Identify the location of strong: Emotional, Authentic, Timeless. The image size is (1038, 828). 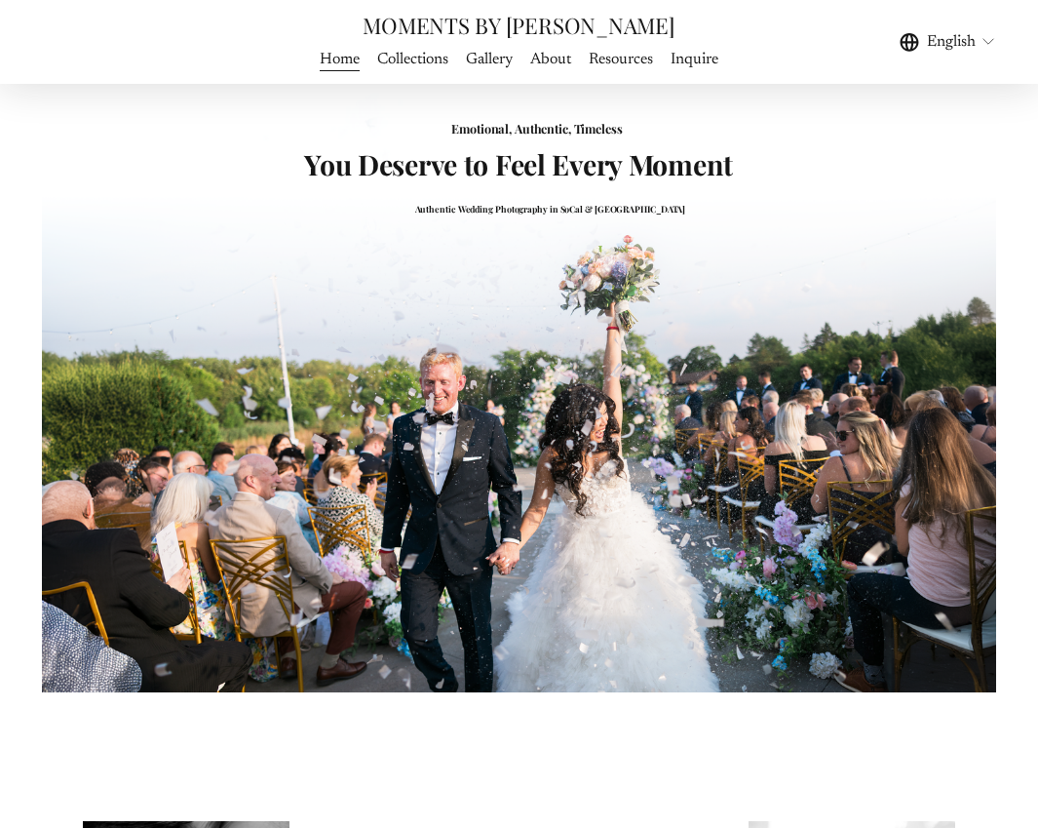
(536, 128).